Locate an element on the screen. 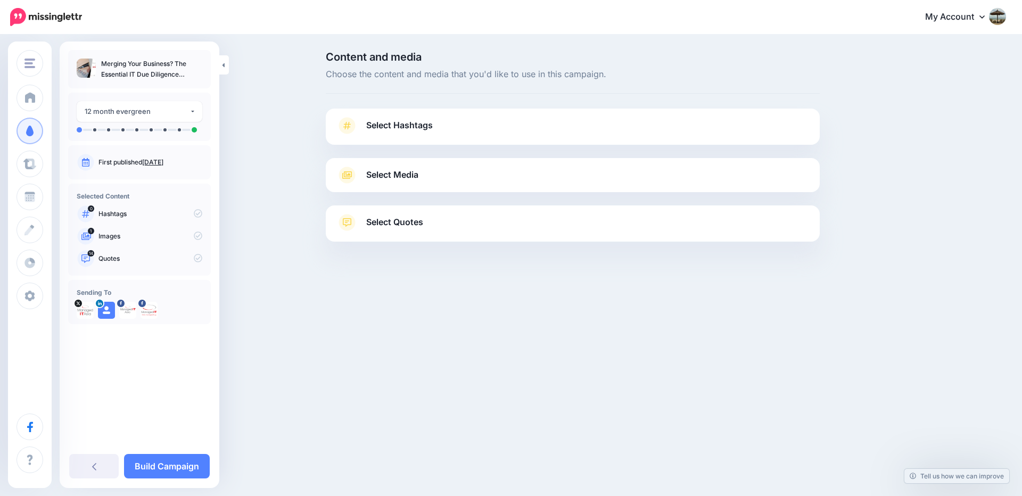 This screenshot has height=496, width=1022. h4: Sending To is located at coordinates (139, 292).